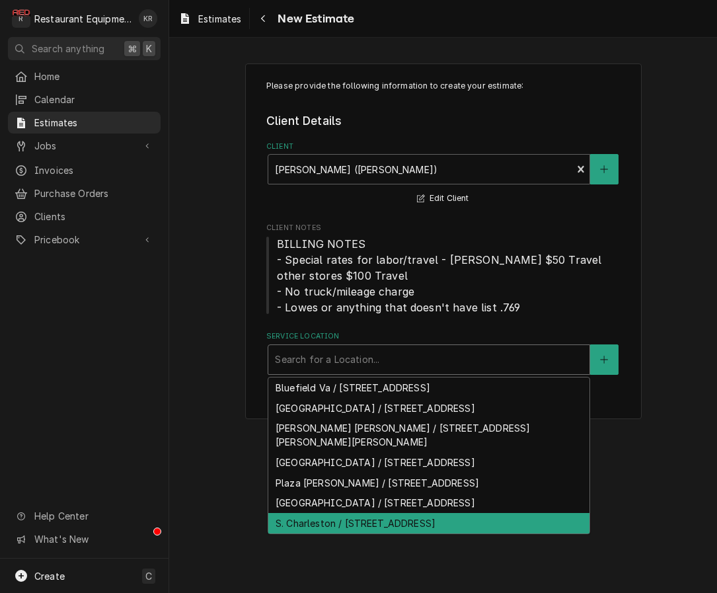 The height and width of the screenshot is (593, 717). What do you see at coordinates (443, 147) in the screenshot?
I see `label: Client` at bounding box center [443, 147].